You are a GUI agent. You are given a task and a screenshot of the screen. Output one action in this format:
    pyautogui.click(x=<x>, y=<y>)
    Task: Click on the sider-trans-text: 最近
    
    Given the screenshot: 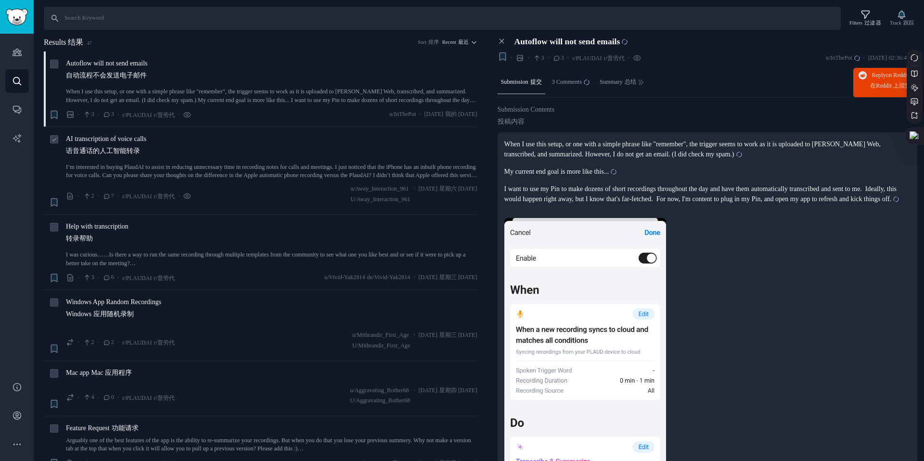 What is the action you would take?
    pyautogui.click(x=463, y=42)
    